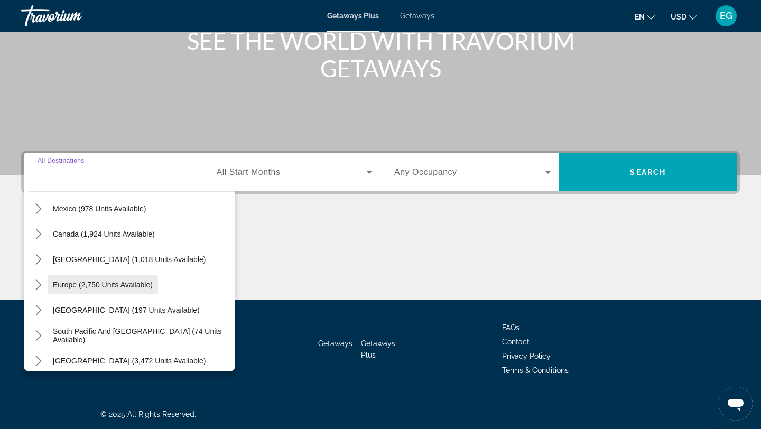 The width and height of the screenshot is (761, 429). What do you see at coordinates (645, 16) in the screenshot?
I see `button: Change language` at bounding box center [645, 16].